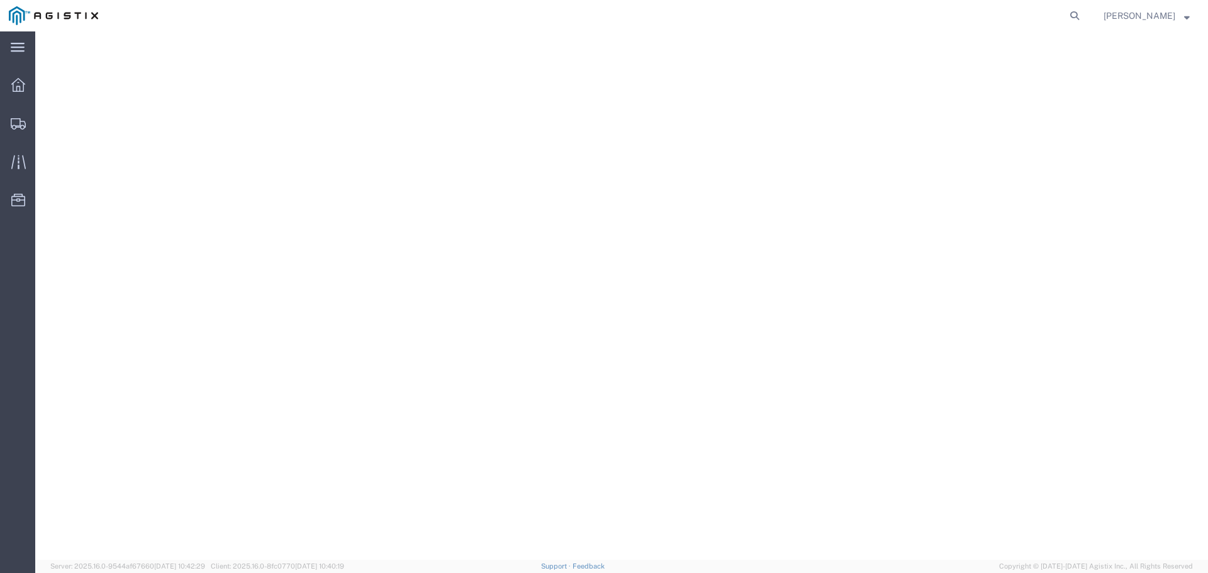 Image resolution: width=1208 pixels, height=573 pixels. I want to click on span: Alexander Baetens, so click(1140, 16).